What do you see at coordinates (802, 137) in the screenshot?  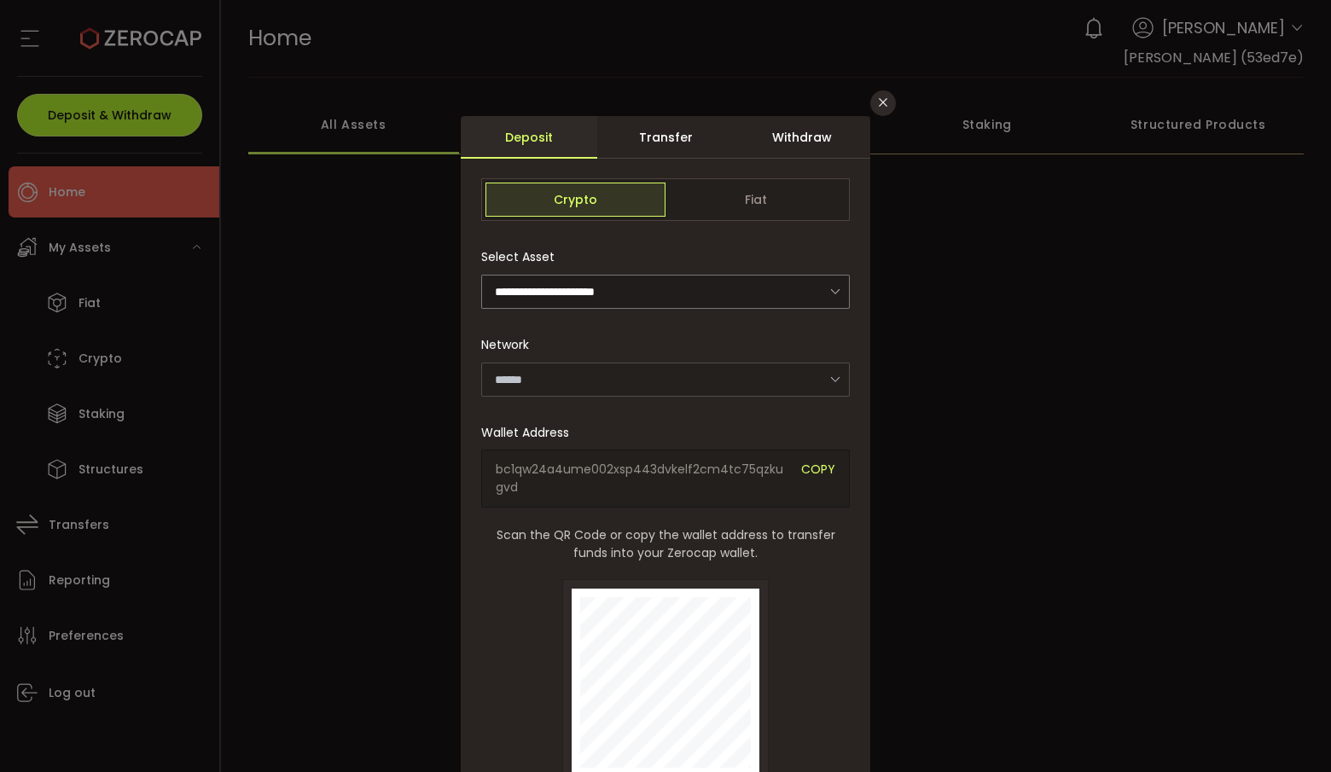 I see `div: Withdraw` at bounding box center [802, 137].